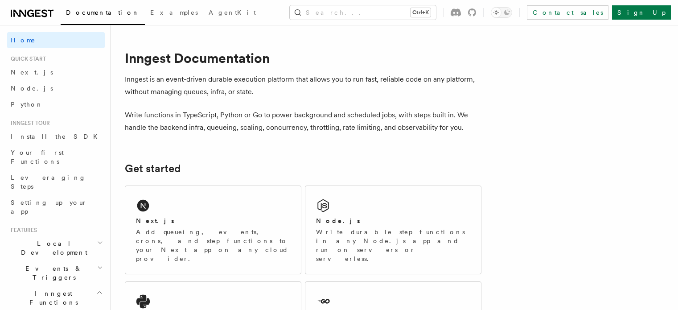  What do you see at coordinates (303, 86) in the screenshot?
I see `p: Inngest is an event-driven durable execution platform that allows you to run fast, reliable code ...` at bounding box center [303, 86].